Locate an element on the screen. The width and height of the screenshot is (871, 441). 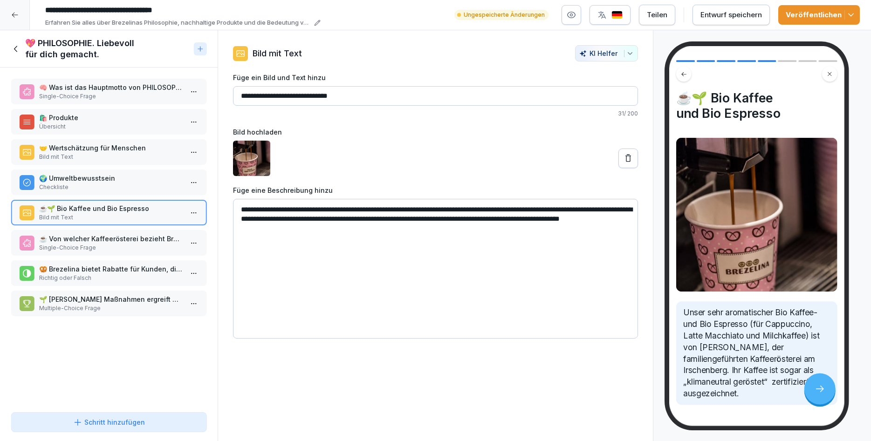
div: 🌍 UmweltbewusstseinCheckliste is located at coordinates (109, 182).